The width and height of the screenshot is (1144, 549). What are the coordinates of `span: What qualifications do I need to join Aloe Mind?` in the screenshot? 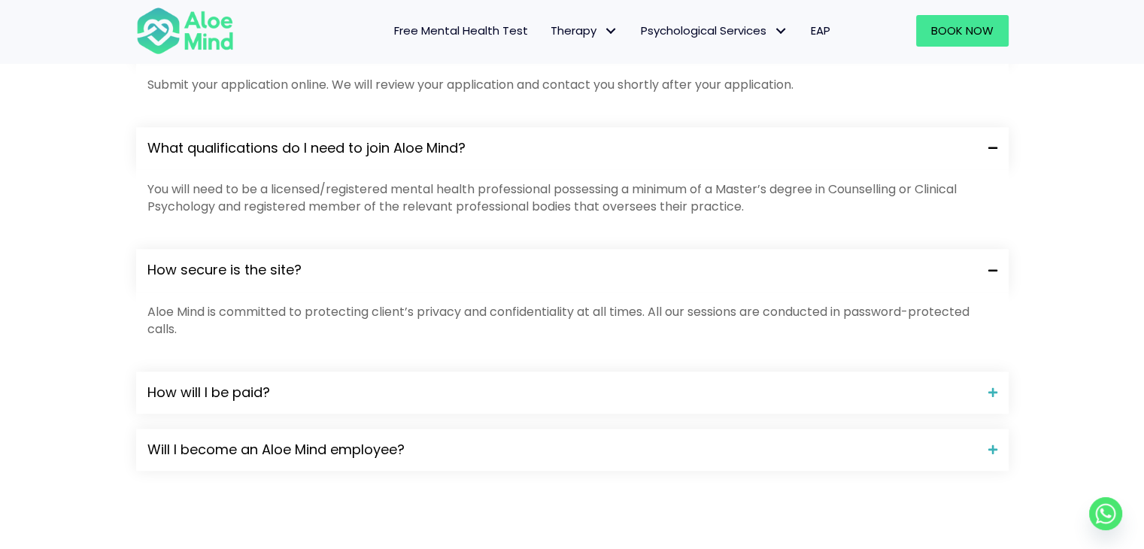 It's located at (562, 148).